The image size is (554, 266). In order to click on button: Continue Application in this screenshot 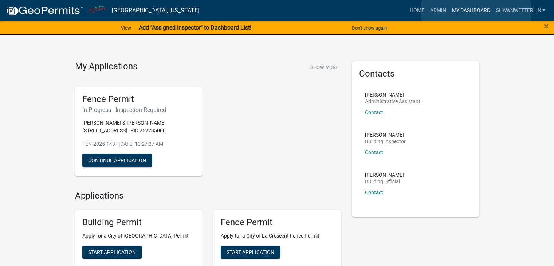, I will do `click(117, 160)`.